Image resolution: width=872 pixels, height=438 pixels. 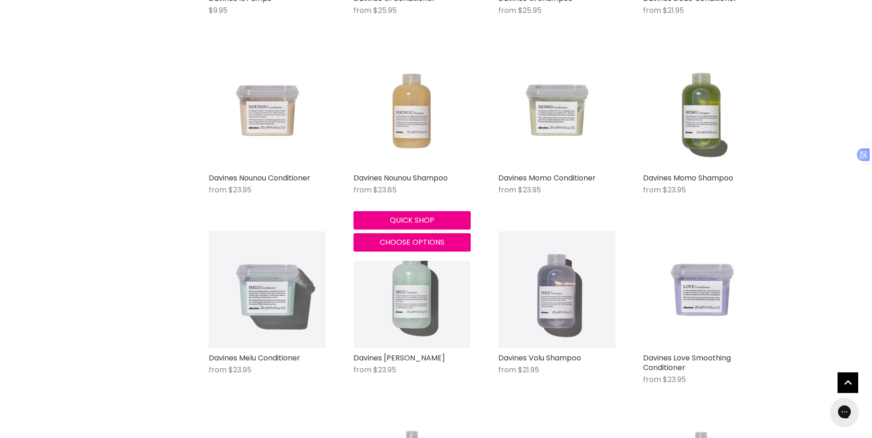 What do you see at coordinates (412, 242) in the screenshot?
I see `span: Choose options` at bounding box center [412, 242].